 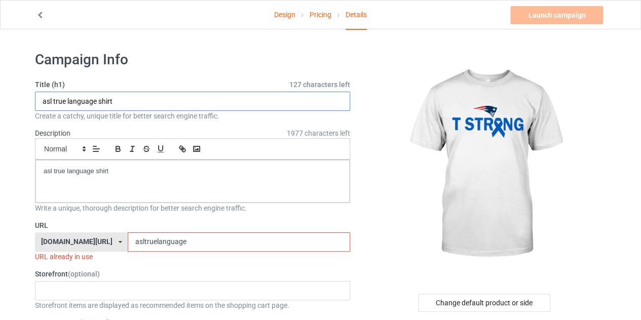 I want to click on label: Storefront, so click(x=193, y=274).